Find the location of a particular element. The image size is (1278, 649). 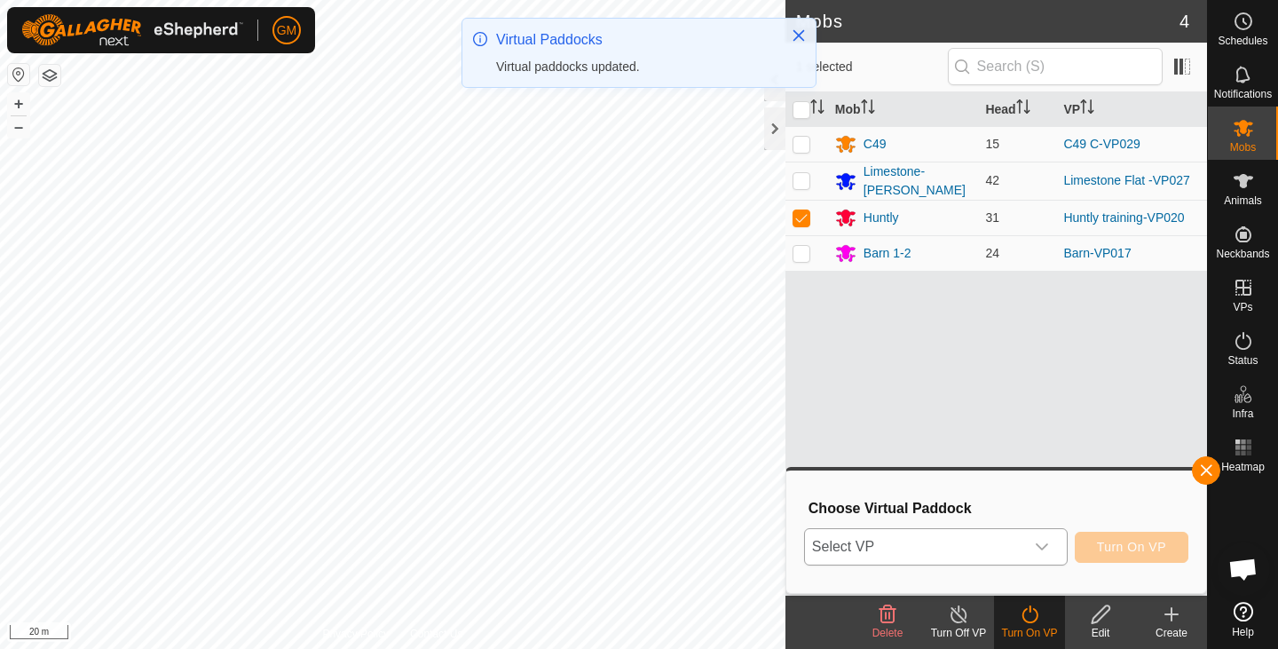

button: Close is located at coordinates (799, 36).